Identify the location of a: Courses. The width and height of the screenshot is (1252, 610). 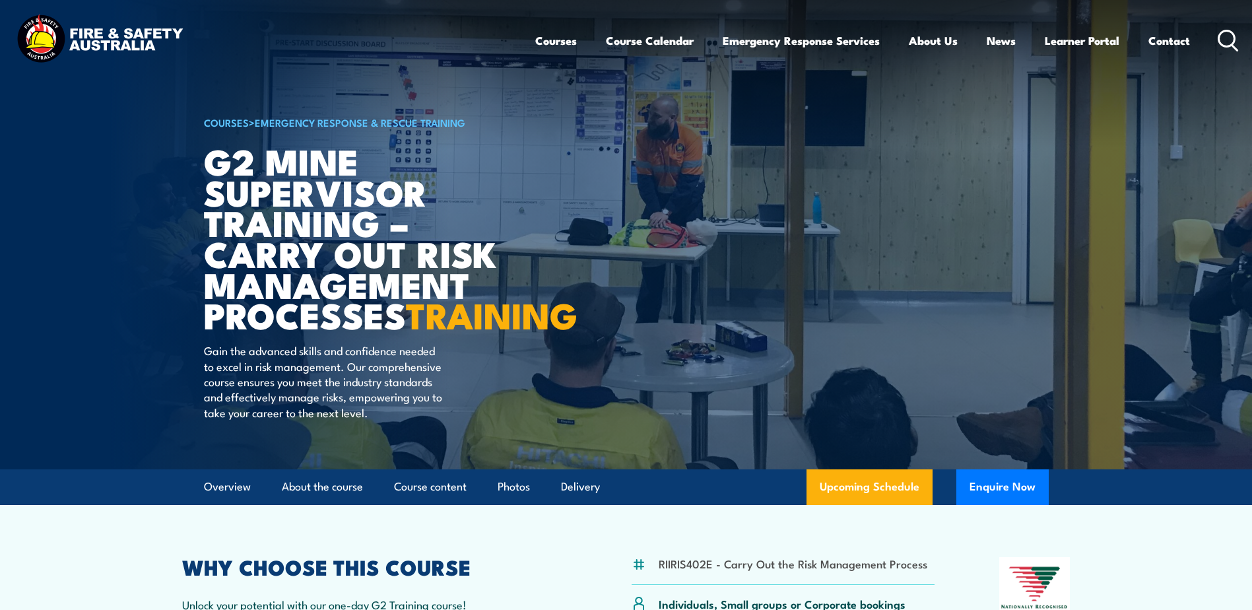
(556, 40).